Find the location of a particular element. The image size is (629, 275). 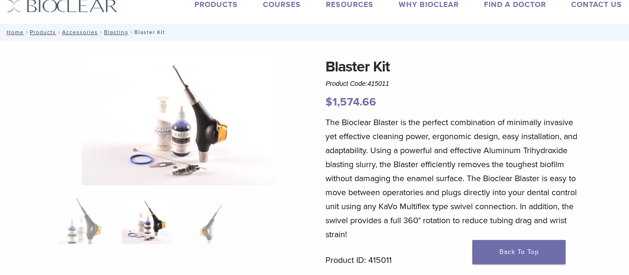

a: Home is located at coordinates (14, 32).